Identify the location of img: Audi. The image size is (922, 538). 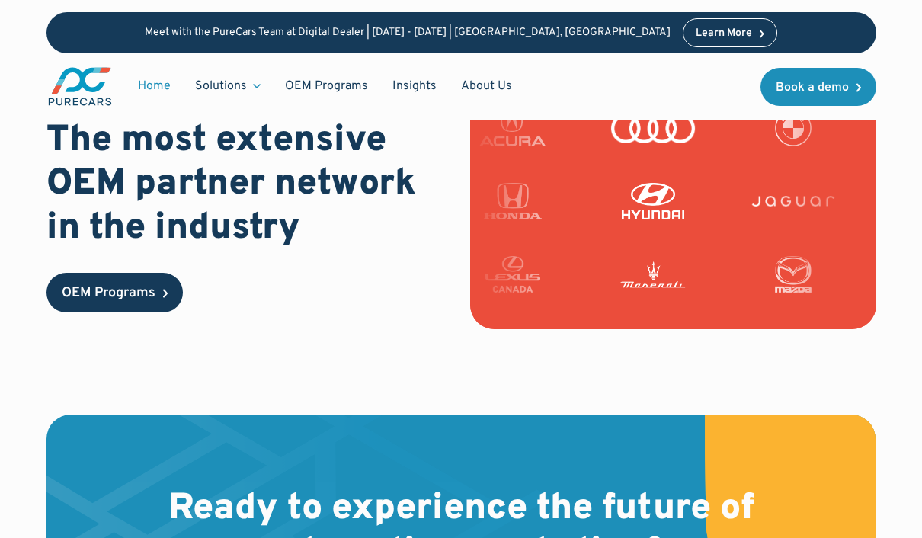
(701, 128).